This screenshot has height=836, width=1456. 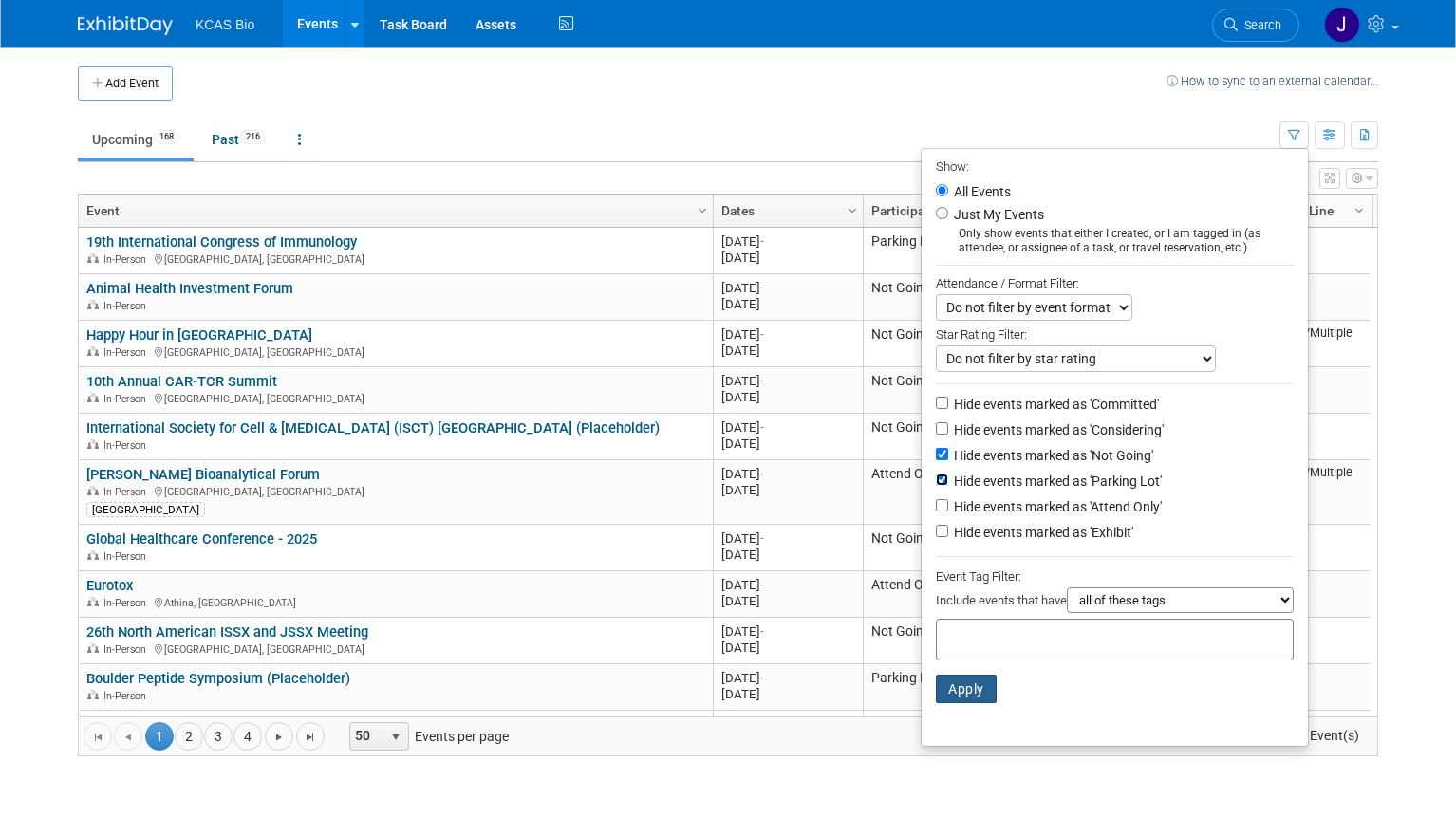 What do you see at coordinates (1115, 283) in the screenshot?
I see `div: Attendance / Format Filter:` at bounding box center [1115, 283].